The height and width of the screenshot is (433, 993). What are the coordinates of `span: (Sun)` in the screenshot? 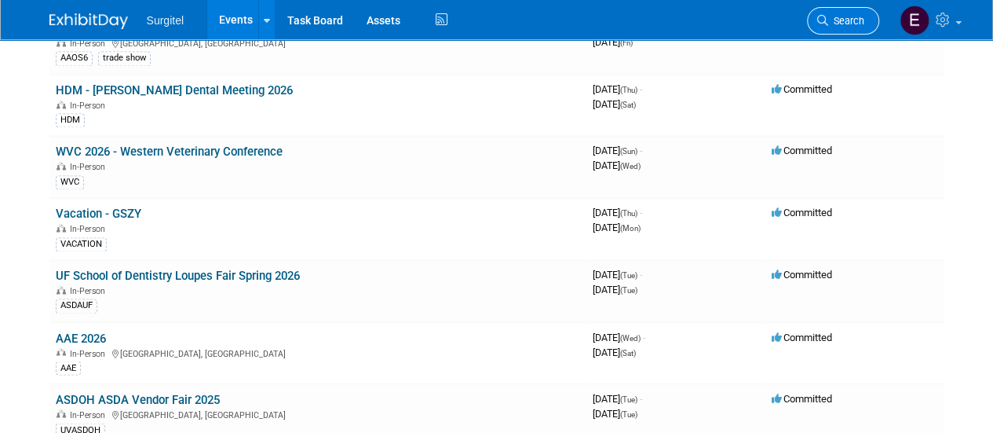 It's located at (629, 151).